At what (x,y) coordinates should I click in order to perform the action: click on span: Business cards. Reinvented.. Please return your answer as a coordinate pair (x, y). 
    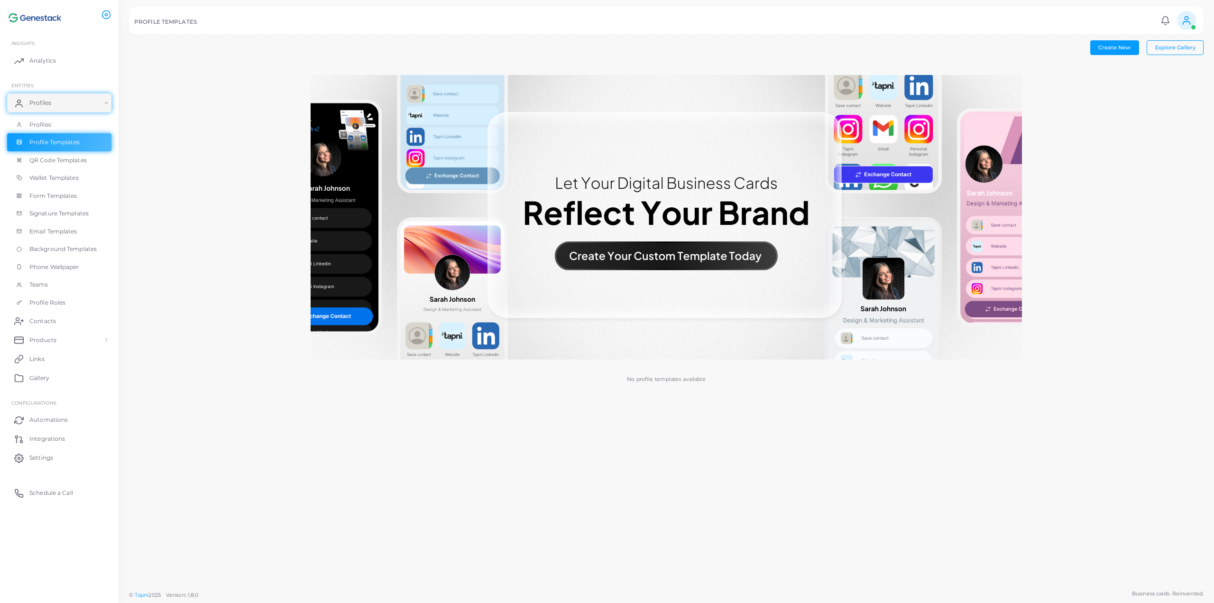
    Looking at the image, I should click on (1168, 593).